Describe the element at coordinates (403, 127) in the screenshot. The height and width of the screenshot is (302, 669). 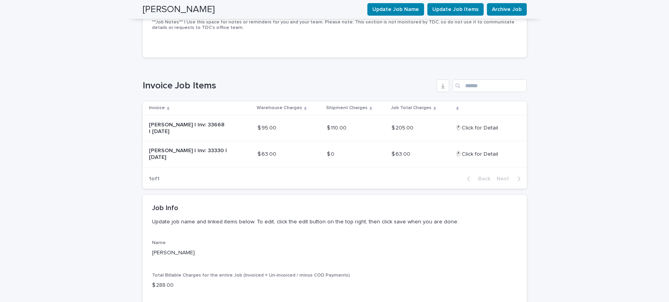
I see `p: $ 205.00` at that location.